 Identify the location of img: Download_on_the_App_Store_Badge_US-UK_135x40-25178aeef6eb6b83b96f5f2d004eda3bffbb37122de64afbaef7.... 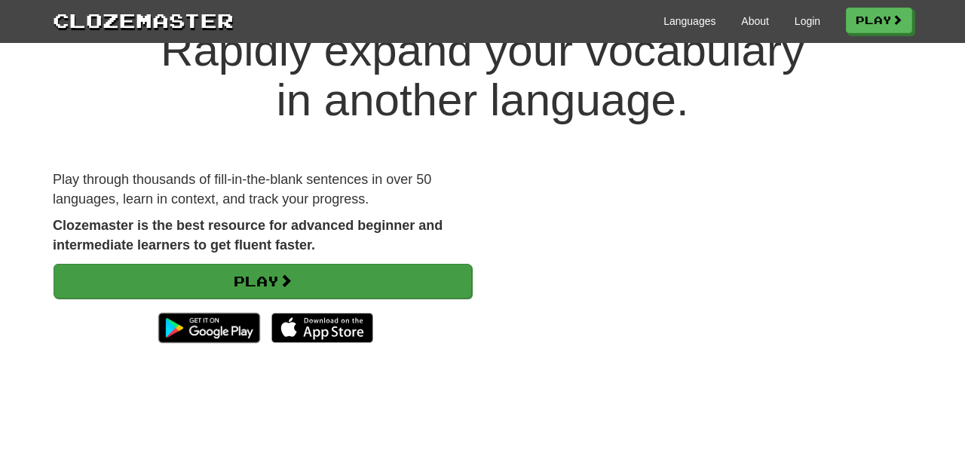
(322, 328).